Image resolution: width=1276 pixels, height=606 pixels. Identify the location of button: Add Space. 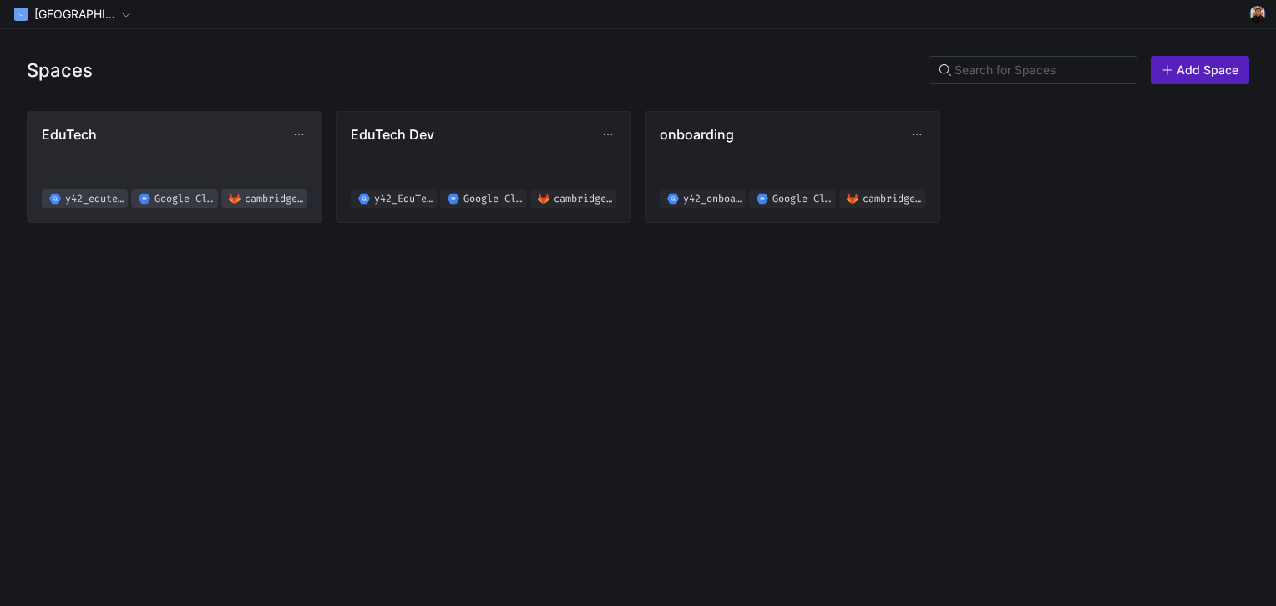
(1200, 70).